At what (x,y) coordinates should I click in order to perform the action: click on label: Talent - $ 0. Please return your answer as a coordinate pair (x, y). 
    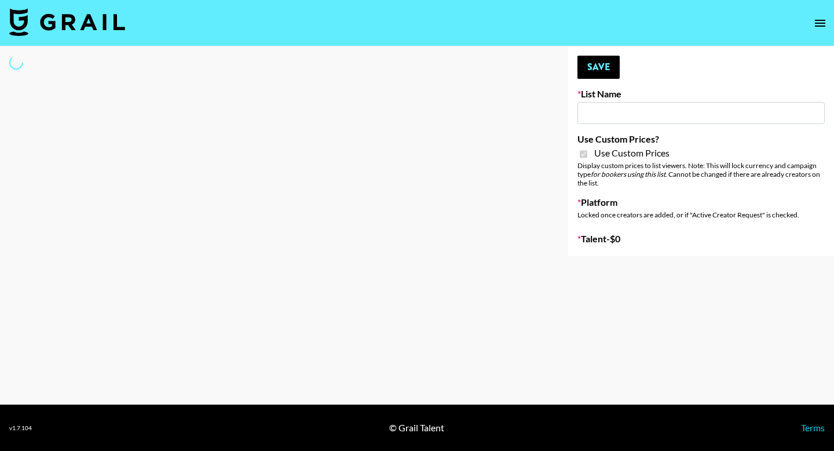
    Looking at the image, I should click on (701, 239).